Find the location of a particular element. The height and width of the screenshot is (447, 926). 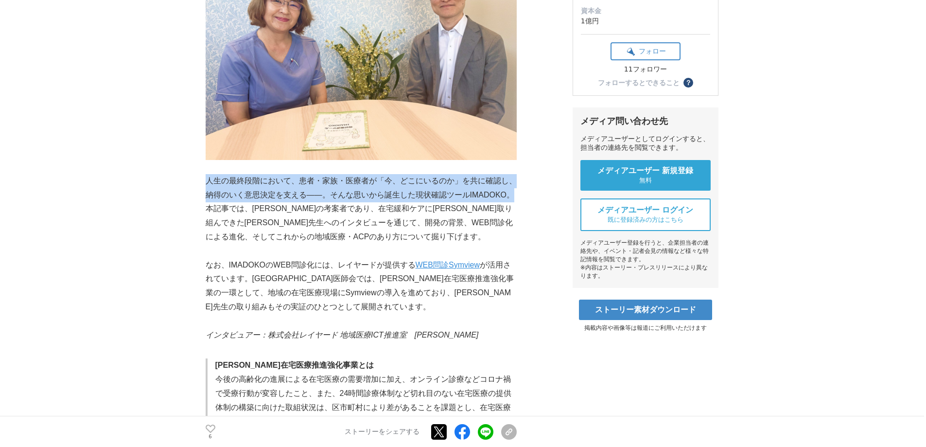

a: メディアユーザー 新規登録 無料 is located at coordinates (646, 175).